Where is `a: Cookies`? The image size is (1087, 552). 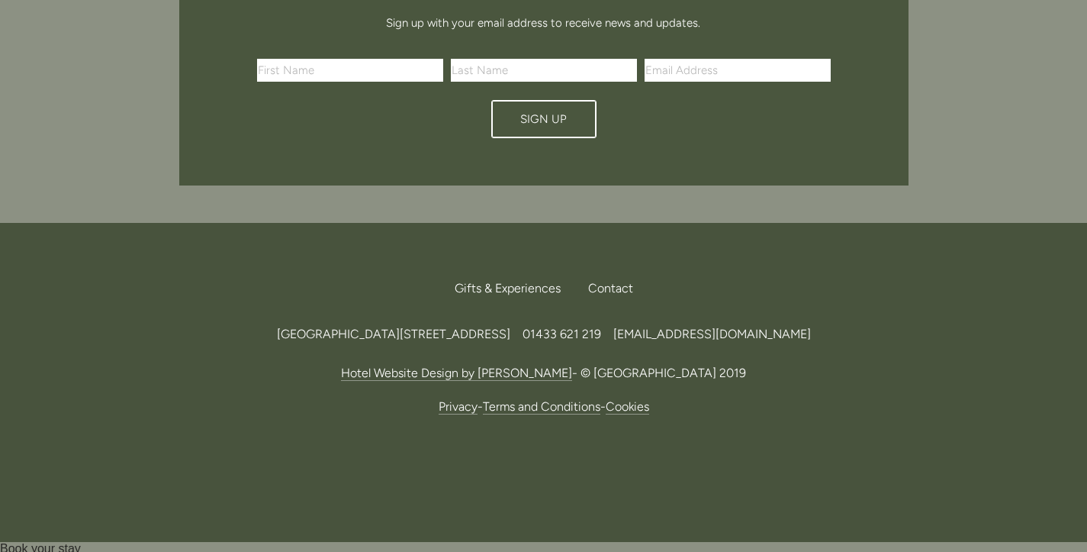 a: Cookies is located at coordinates (627, 407).